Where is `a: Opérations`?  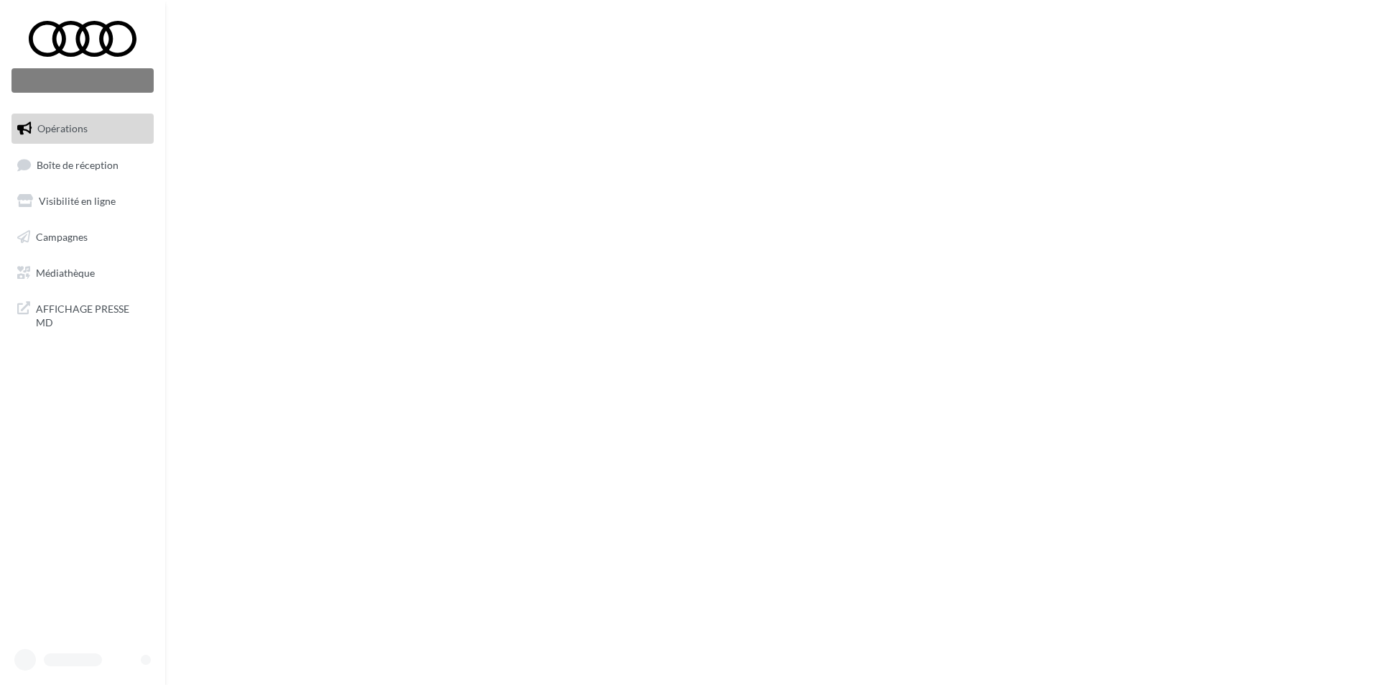
a: Opérations is located at coordinates (83, 129).